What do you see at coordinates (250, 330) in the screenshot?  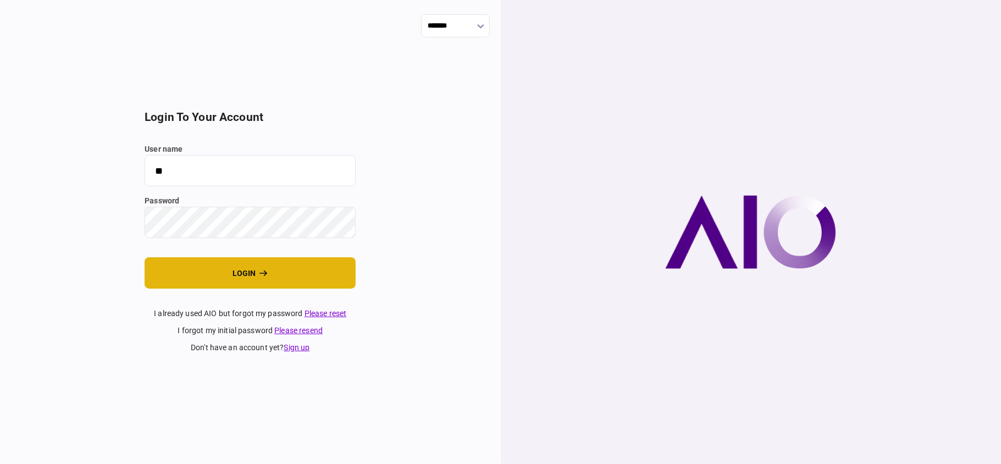 I see `div: I forgot my initial password` at bounding box center [250, 330].